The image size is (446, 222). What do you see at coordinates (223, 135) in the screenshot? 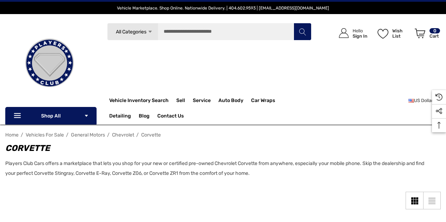
I see `nav: Breadcrumb` at bounding box center [223, 135].